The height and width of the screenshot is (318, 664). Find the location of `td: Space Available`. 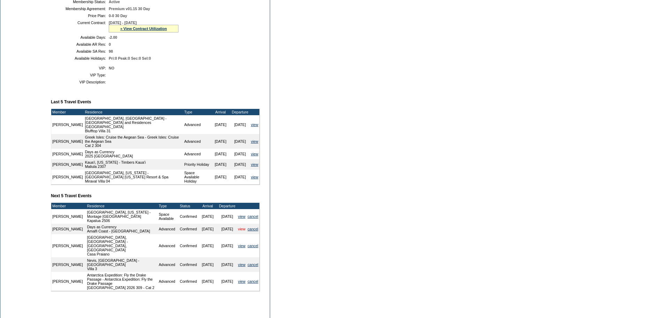

td: Space Available is located at coordinates (168, 216).